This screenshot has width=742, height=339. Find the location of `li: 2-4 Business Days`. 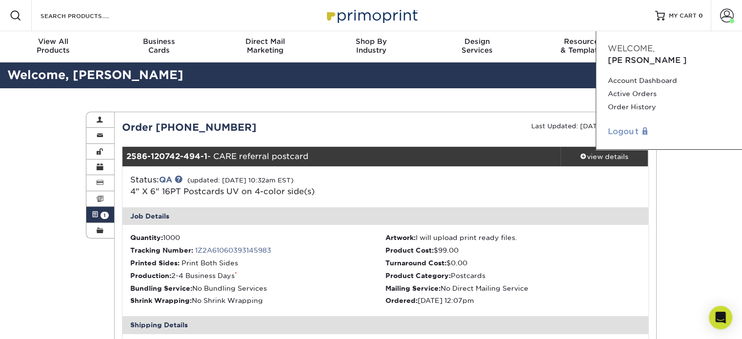

li: 2-4 Business Days is located at coordinates (258, 276).